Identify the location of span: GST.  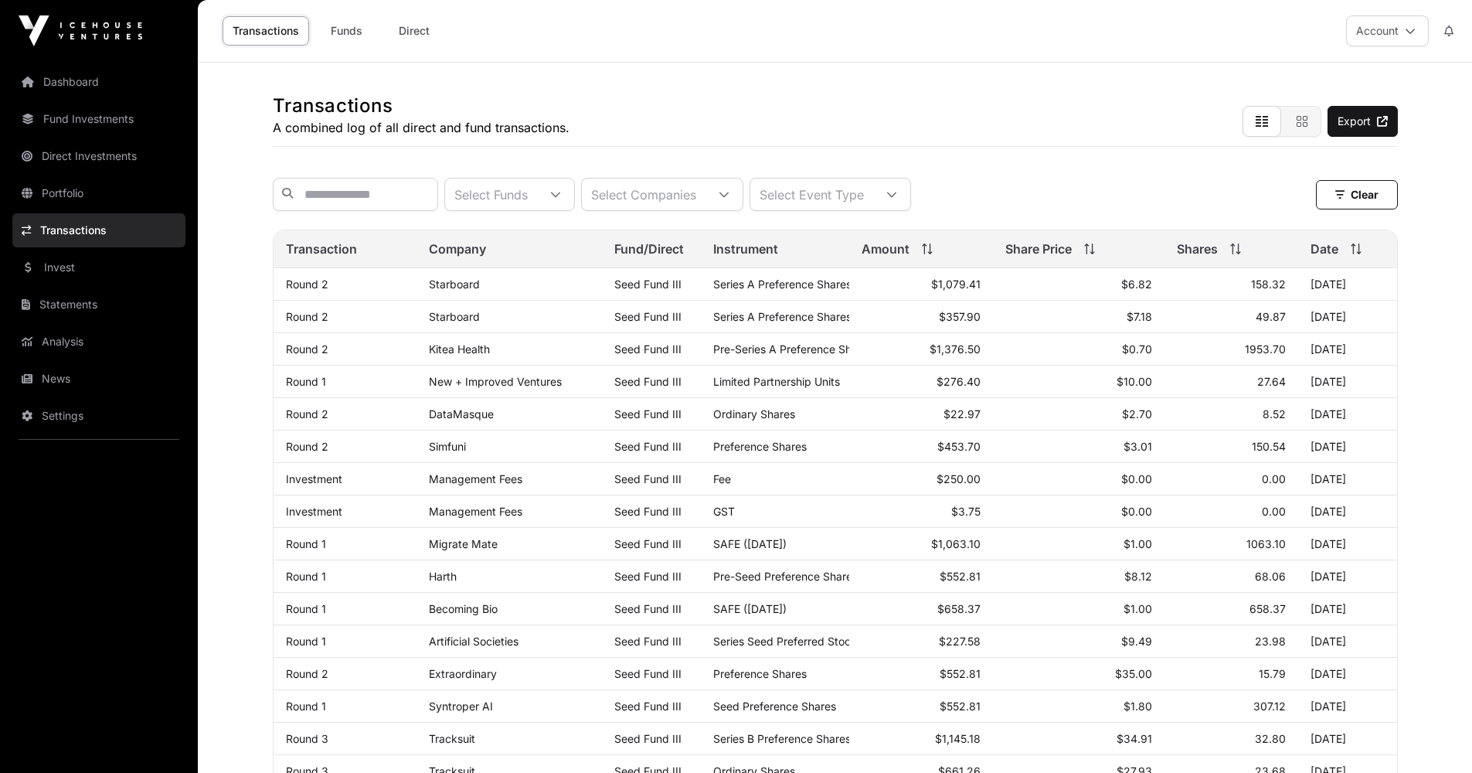
(724, 511).